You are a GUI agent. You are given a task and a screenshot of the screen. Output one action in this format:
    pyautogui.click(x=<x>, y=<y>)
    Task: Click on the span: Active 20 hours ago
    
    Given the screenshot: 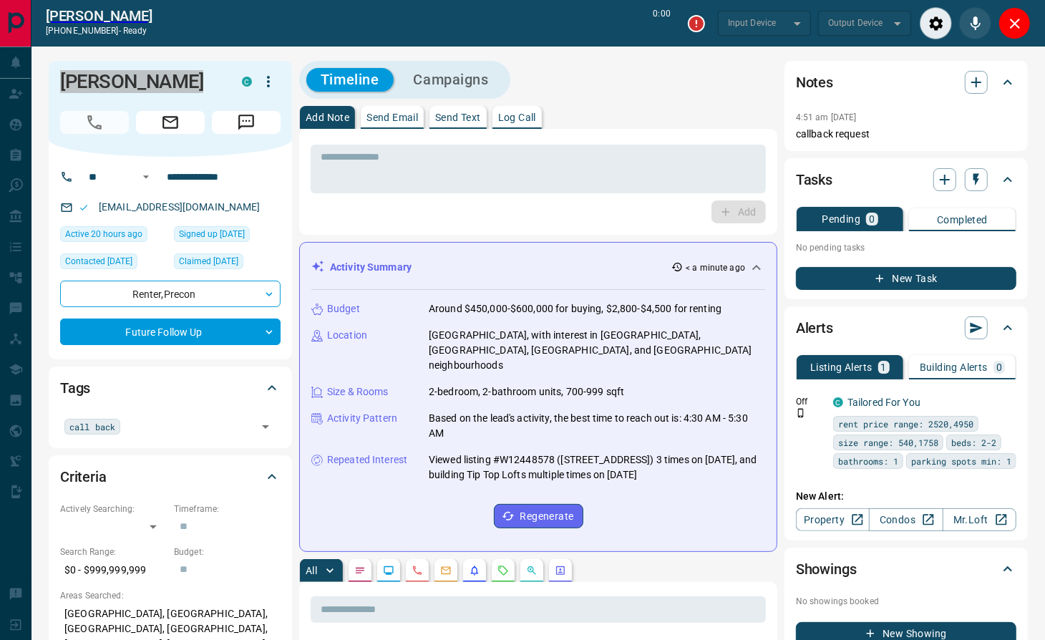 What is the action you would take?
    pyautogui.click(x=104, y=234)
    